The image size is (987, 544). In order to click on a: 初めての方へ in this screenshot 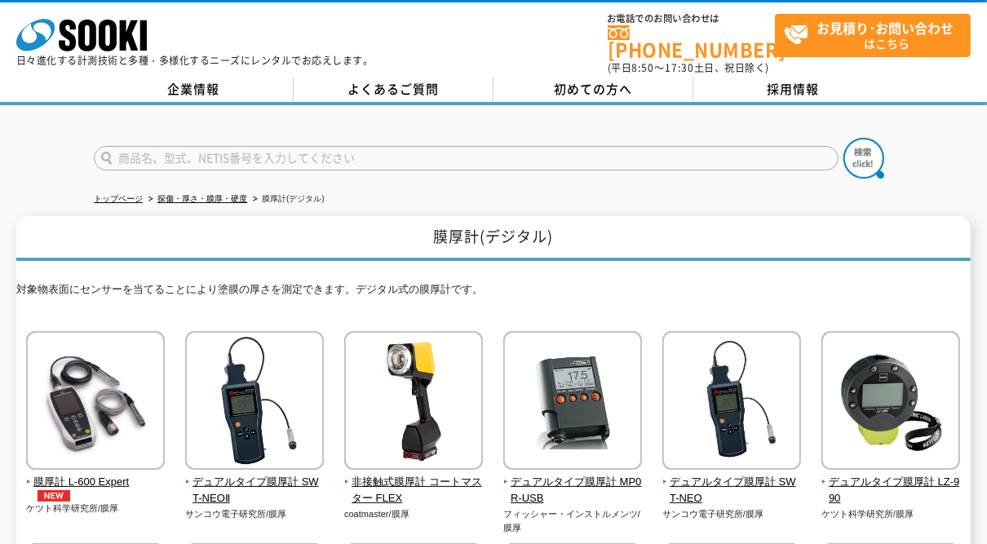, I will do `click(593, 90)`.